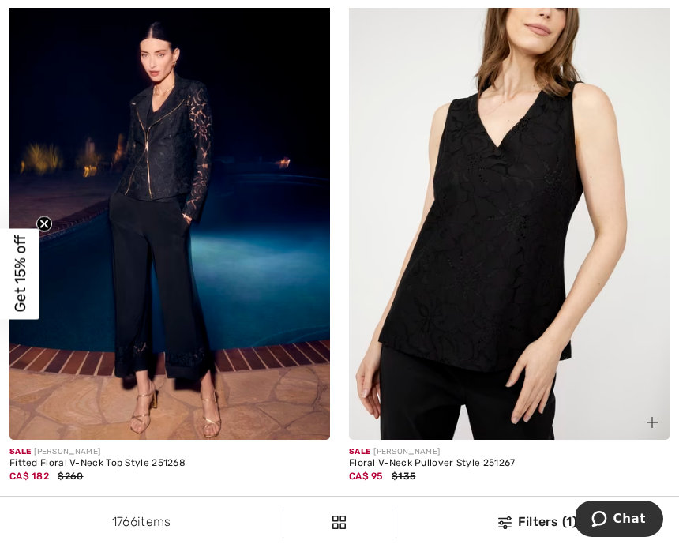 The height and width of the screenshot is (548, 679). Describe the element at coordinates (125, 521) in the screenshot. I see `span: 1766` at that location.